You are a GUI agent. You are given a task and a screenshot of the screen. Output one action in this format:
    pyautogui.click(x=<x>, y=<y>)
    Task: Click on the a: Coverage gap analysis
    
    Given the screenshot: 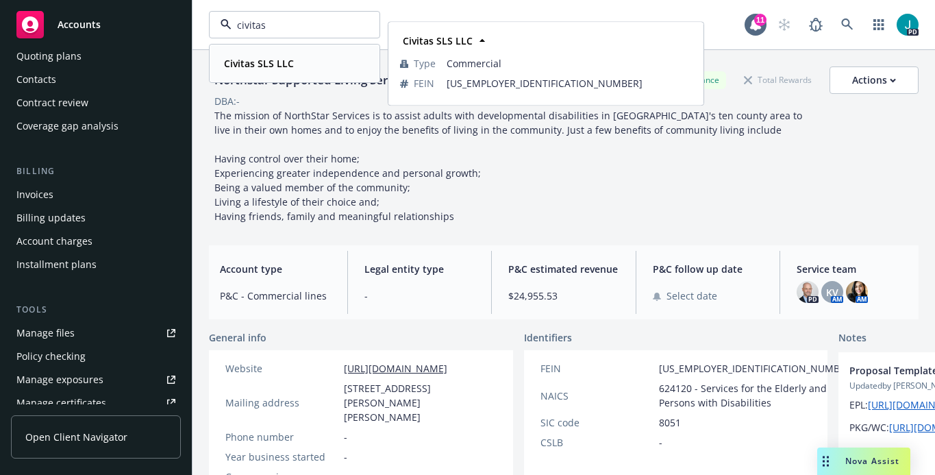 What is the action you would take?
    pyautogui.click(x=96, y=126)
    